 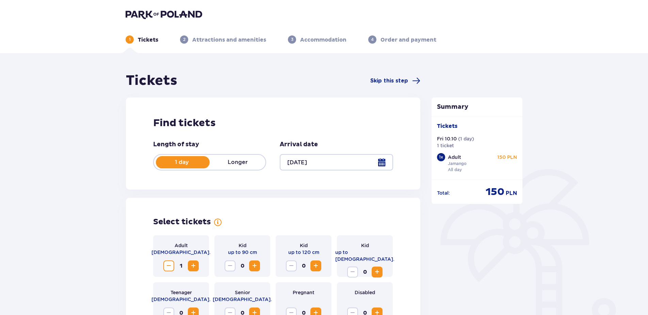 What do you see at coordinates (402, 39) in the screenshot?
I see `div: 4Order and payment` at bounding box center [402, 39].